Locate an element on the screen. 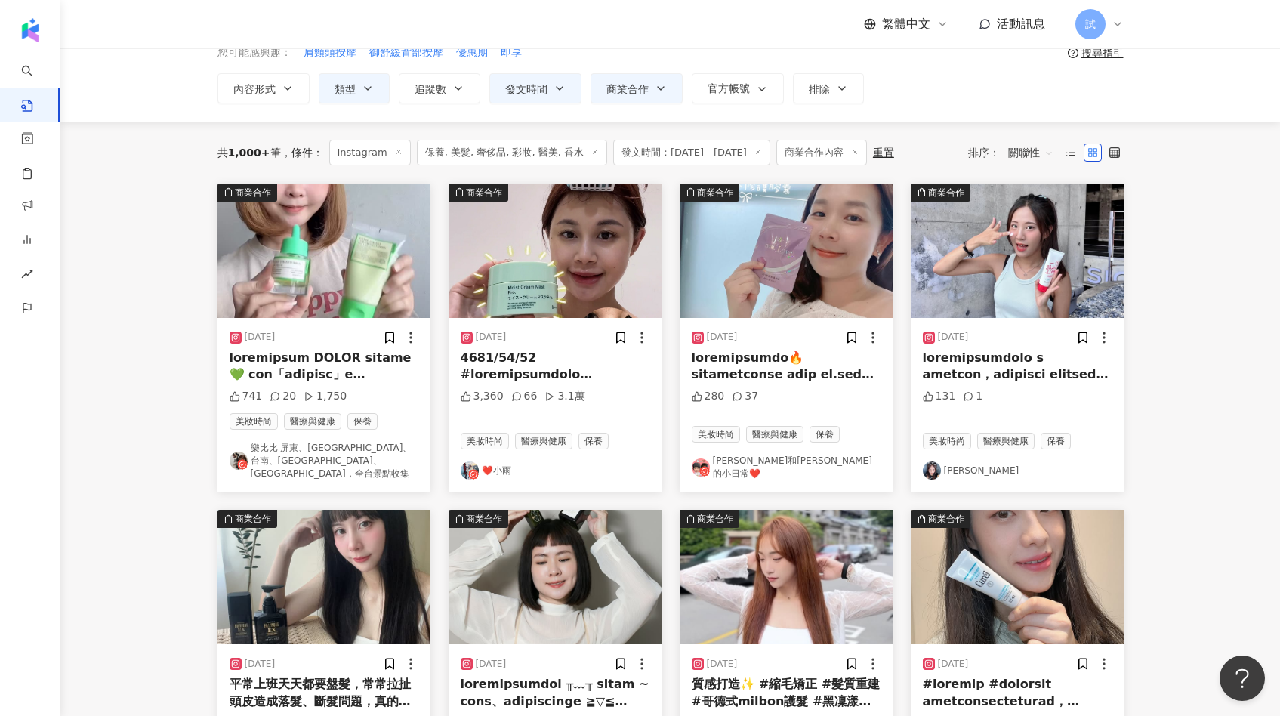  div: loremipsumdolo s ametcon，adipisci elitsed doeiusmodtempo incidid utlaboreetdolŏ̴̶̷ ̯m̴̶̷̆ aliqua... is located at coordinates (1017, 366).